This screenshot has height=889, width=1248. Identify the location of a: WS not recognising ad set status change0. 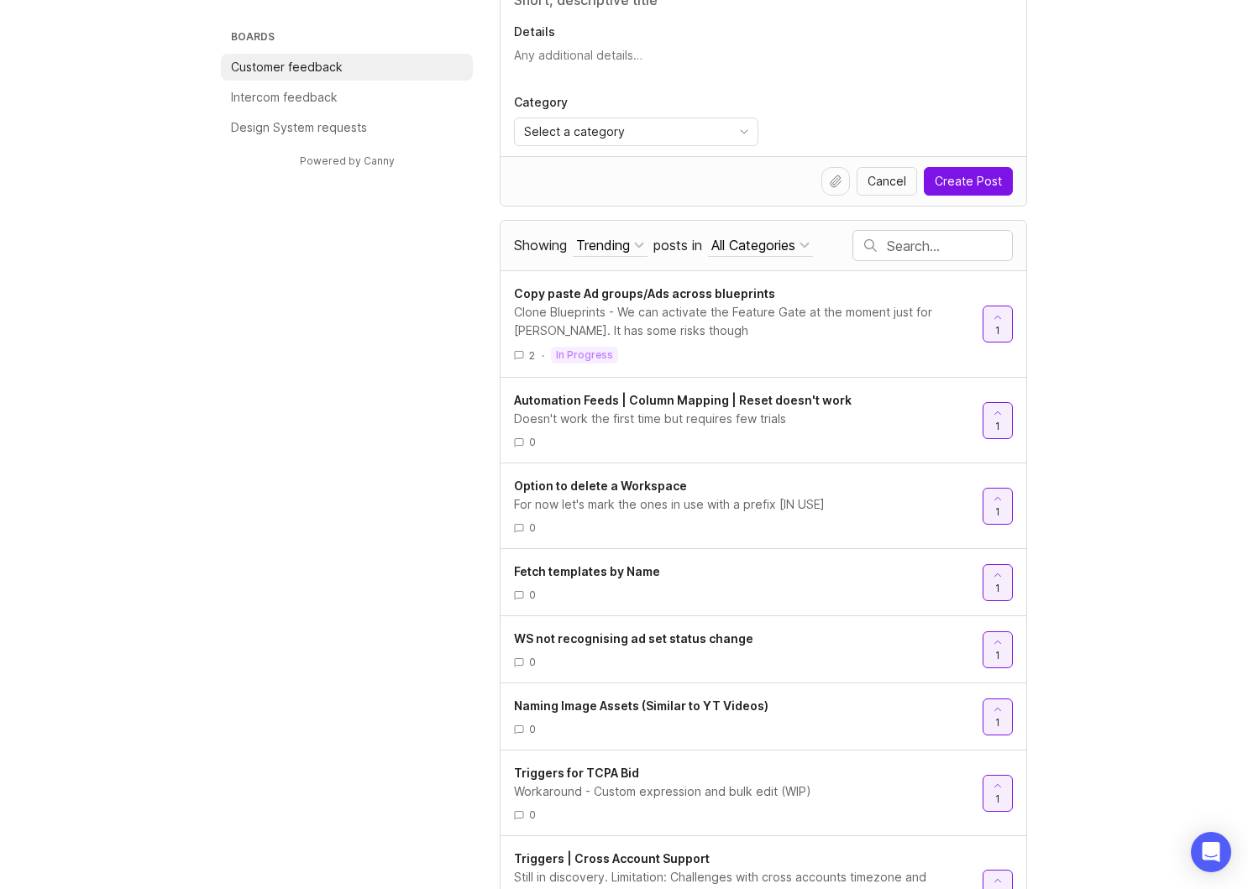
(748, 649).